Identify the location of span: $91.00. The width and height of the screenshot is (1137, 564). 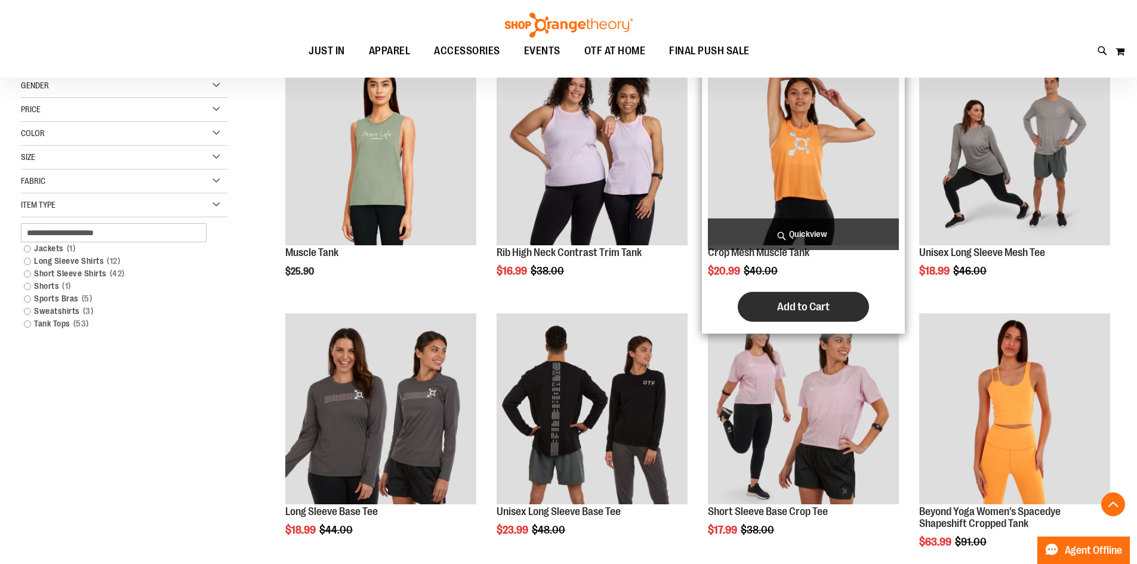
(972, 542).